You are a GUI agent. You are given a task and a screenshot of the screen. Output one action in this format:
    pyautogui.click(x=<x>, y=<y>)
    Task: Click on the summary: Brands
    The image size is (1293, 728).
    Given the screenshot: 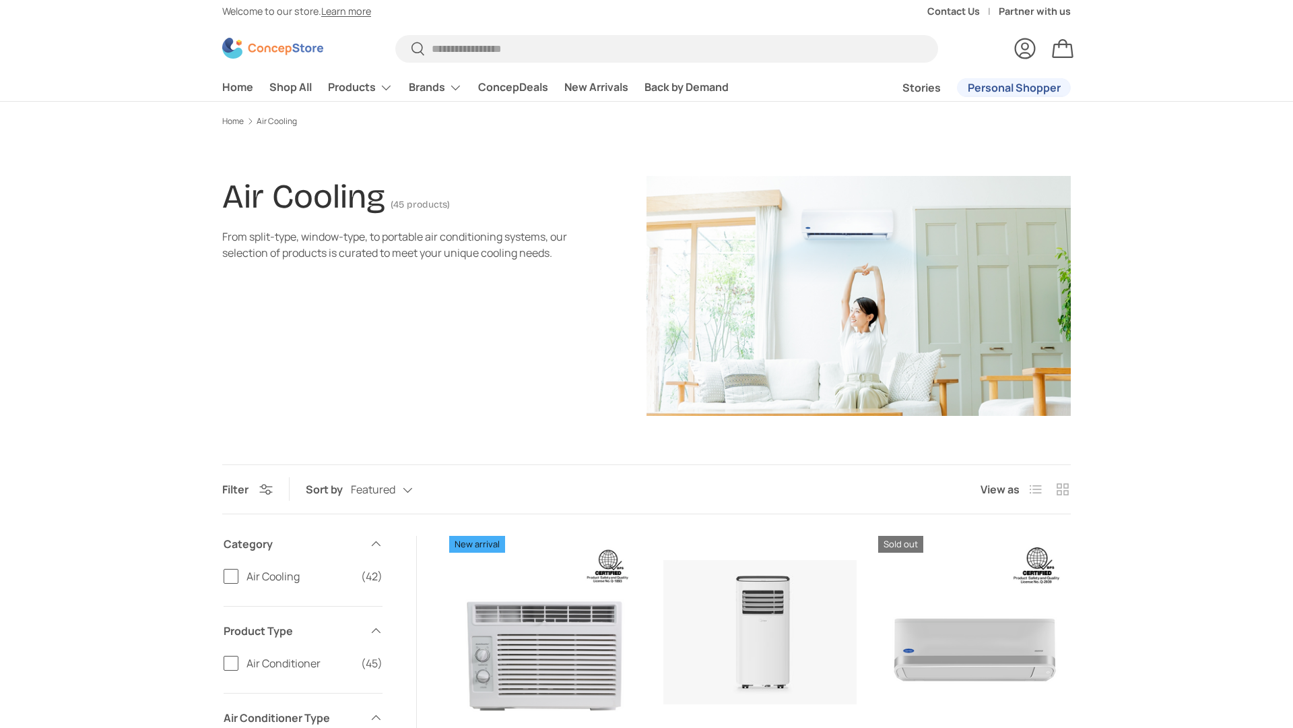 What is the action you would take?
    pyautogui.click(x=435, y=88)
    